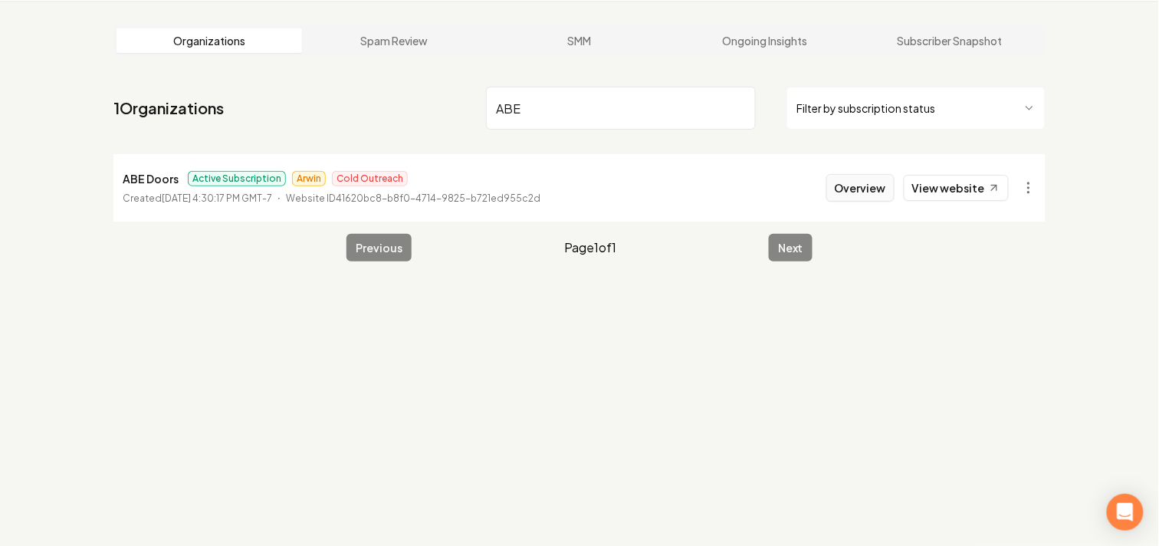 This screenshot has width=1159, height=546. I want to click on a: Organizations, so click(209, 41).